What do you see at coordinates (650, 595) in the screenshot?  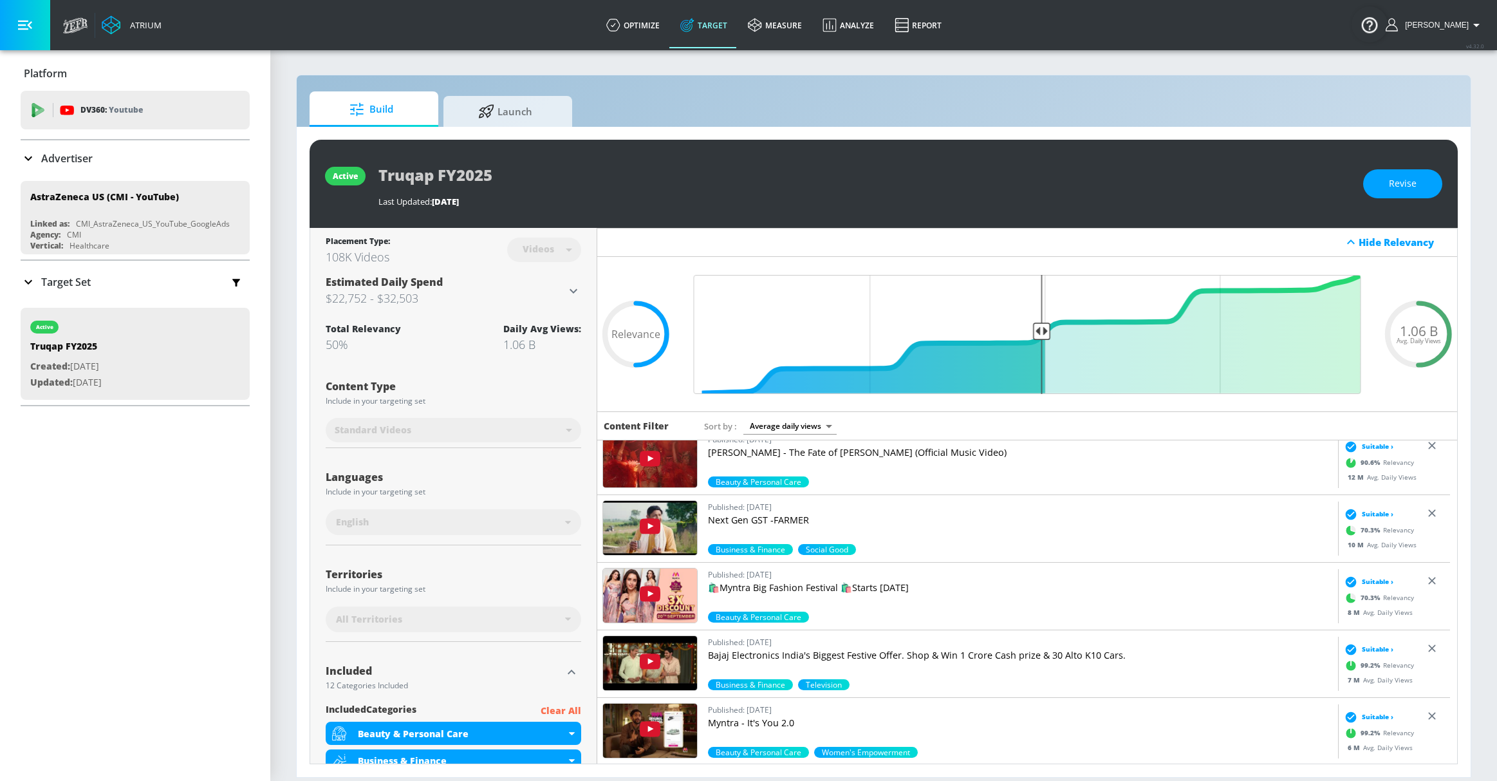 I see `img: 8Q1sI_lNU-g` at bounding box center [650, 595].